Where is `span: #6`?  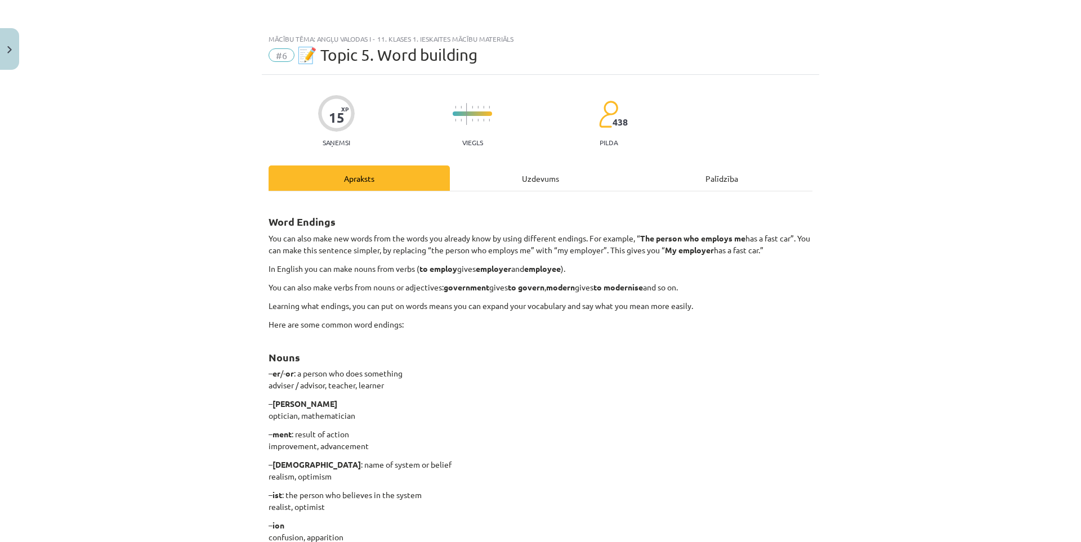
span: #6 is located at coordinates (282, 55).